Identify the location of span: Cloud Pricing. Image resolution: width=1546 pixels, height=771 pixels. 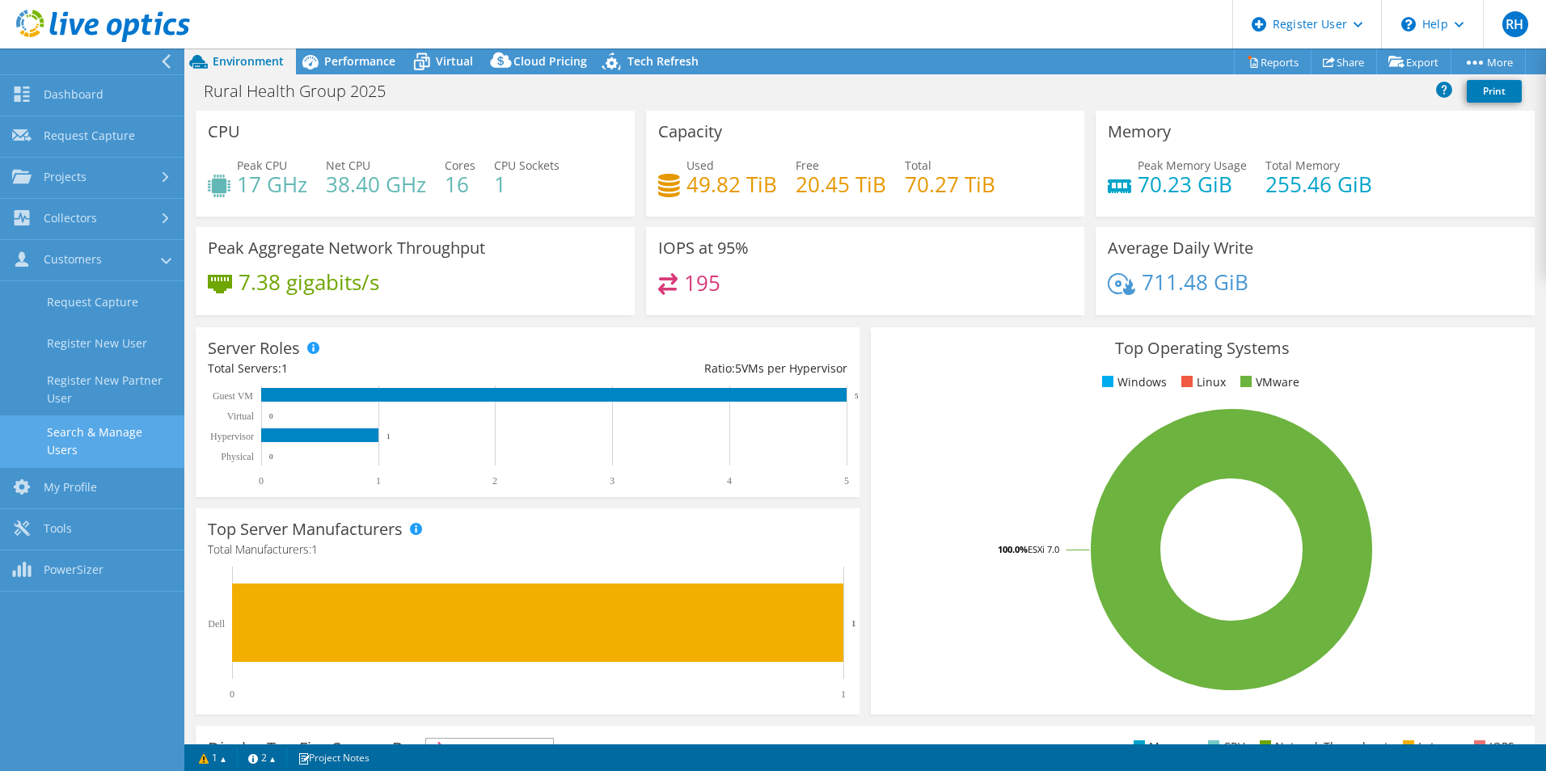
(550, 61).